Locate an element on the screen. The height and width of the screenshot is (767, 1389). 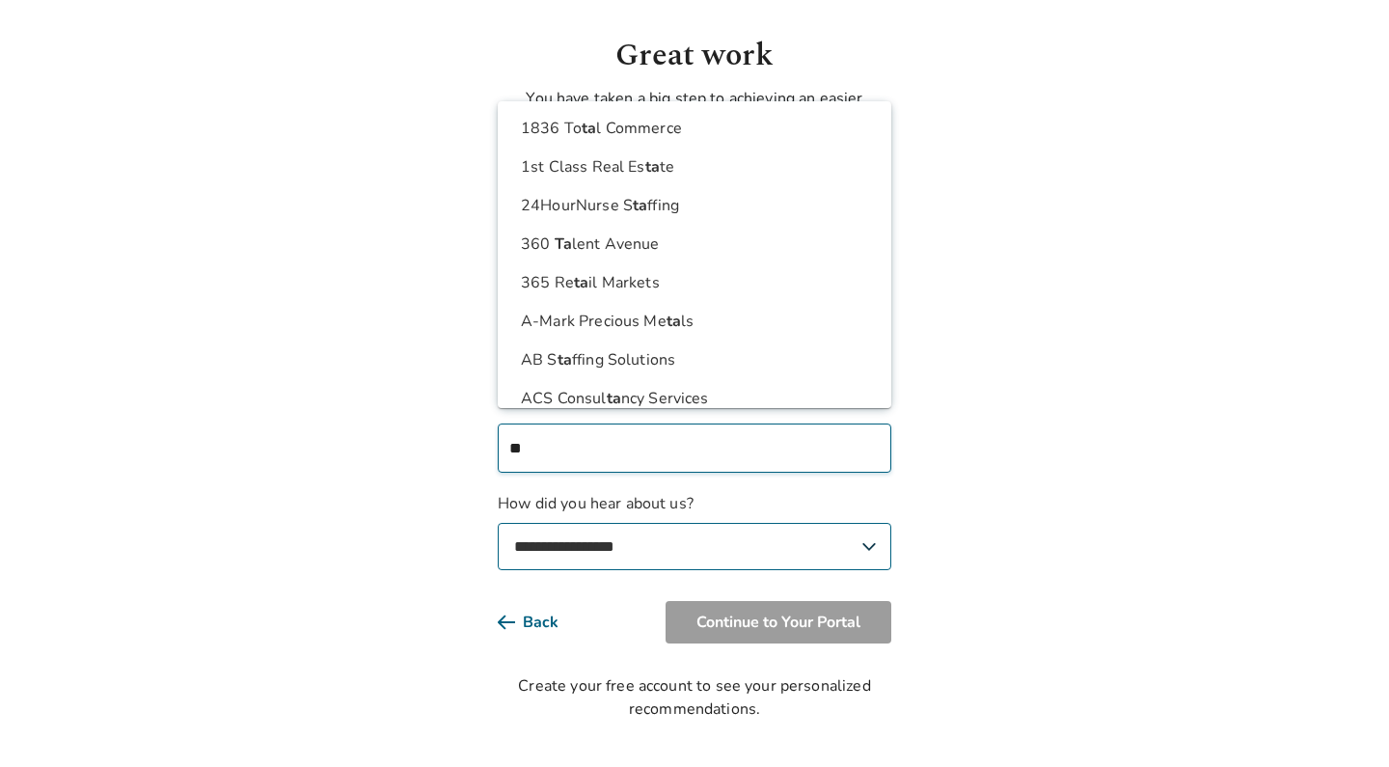
li: AB S ffing Solutions is located at coordinates (694, 360).